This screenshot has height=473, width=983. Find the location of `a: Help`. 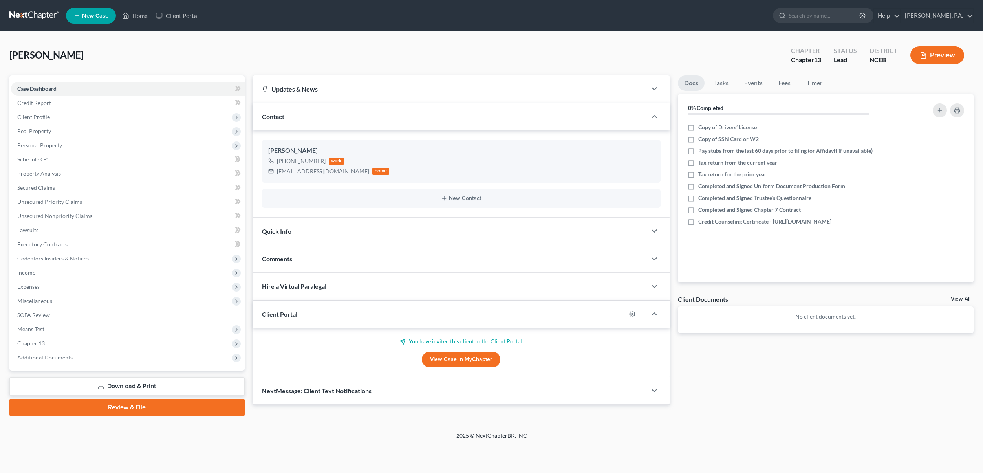

a: Help is located at coordinates (887, 16).